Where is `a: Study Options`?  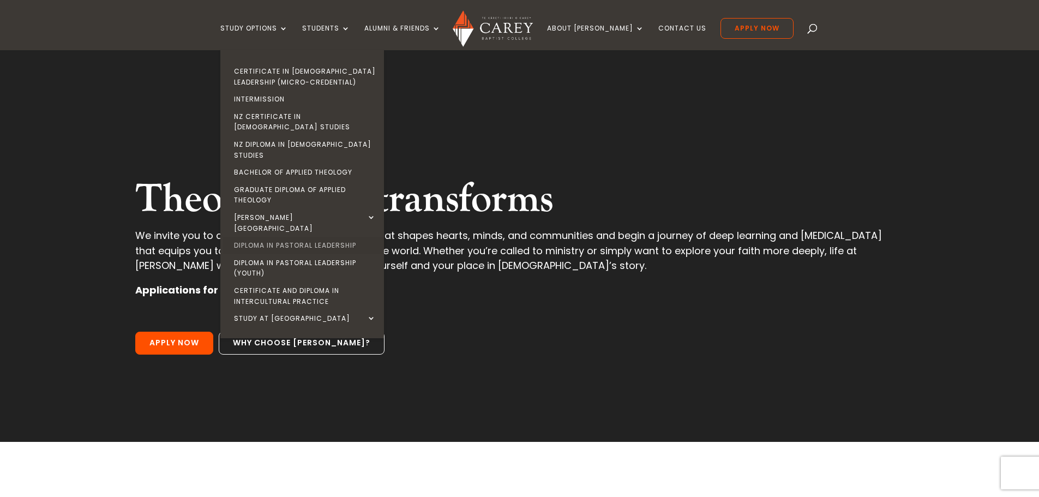
a: Study Options is located at coordinates (254, 37).